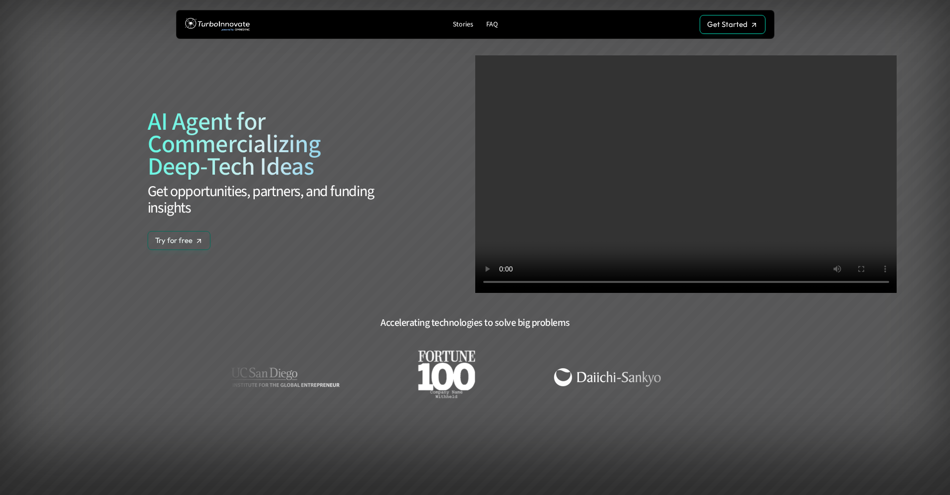  I want to click on p: FAQ, so click(492, 24).